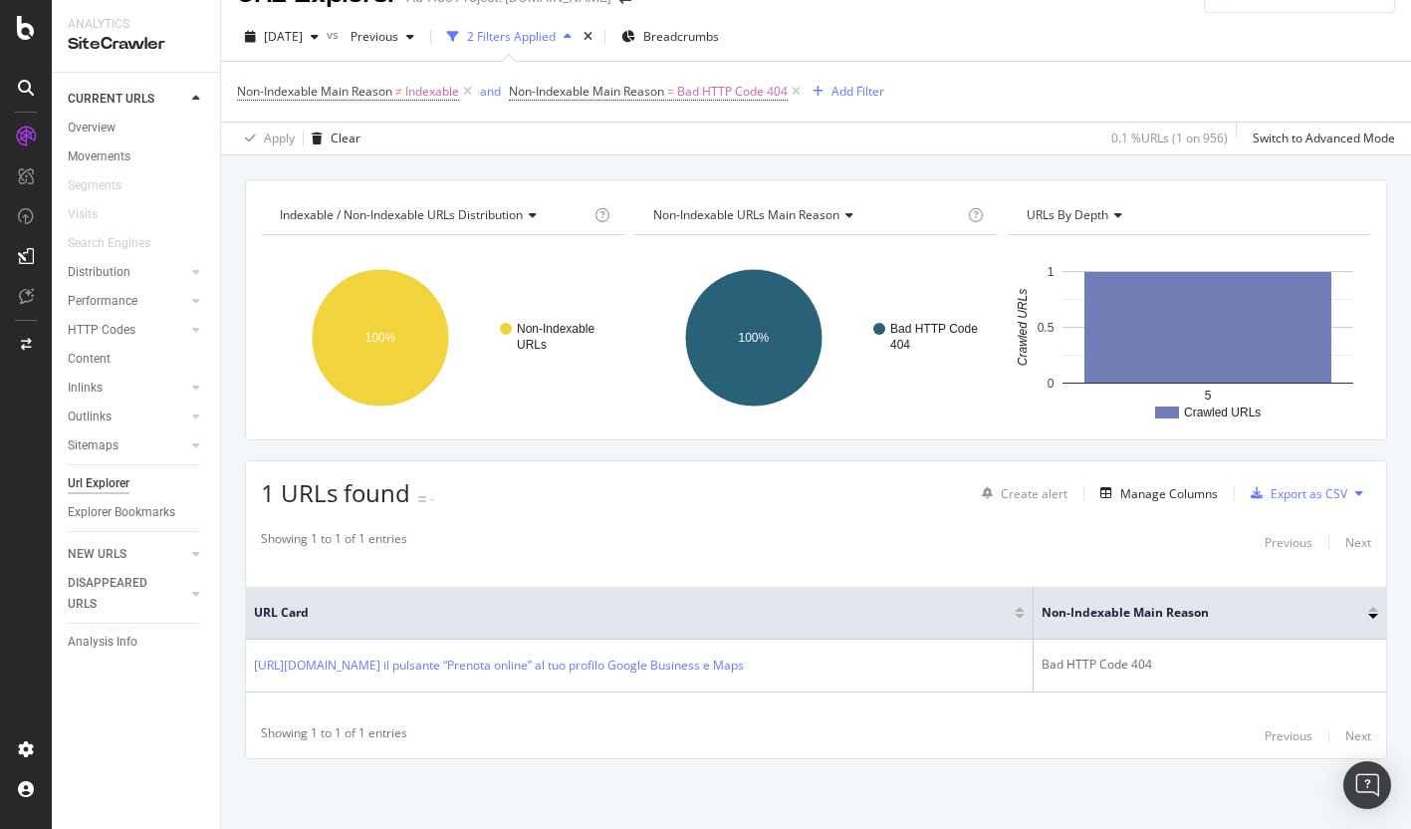 The width and height of the screenshot is (1411, 829). Describe the element at coordinates (85, 387) in the screenshot. I see `div: Inlinks` at that location.